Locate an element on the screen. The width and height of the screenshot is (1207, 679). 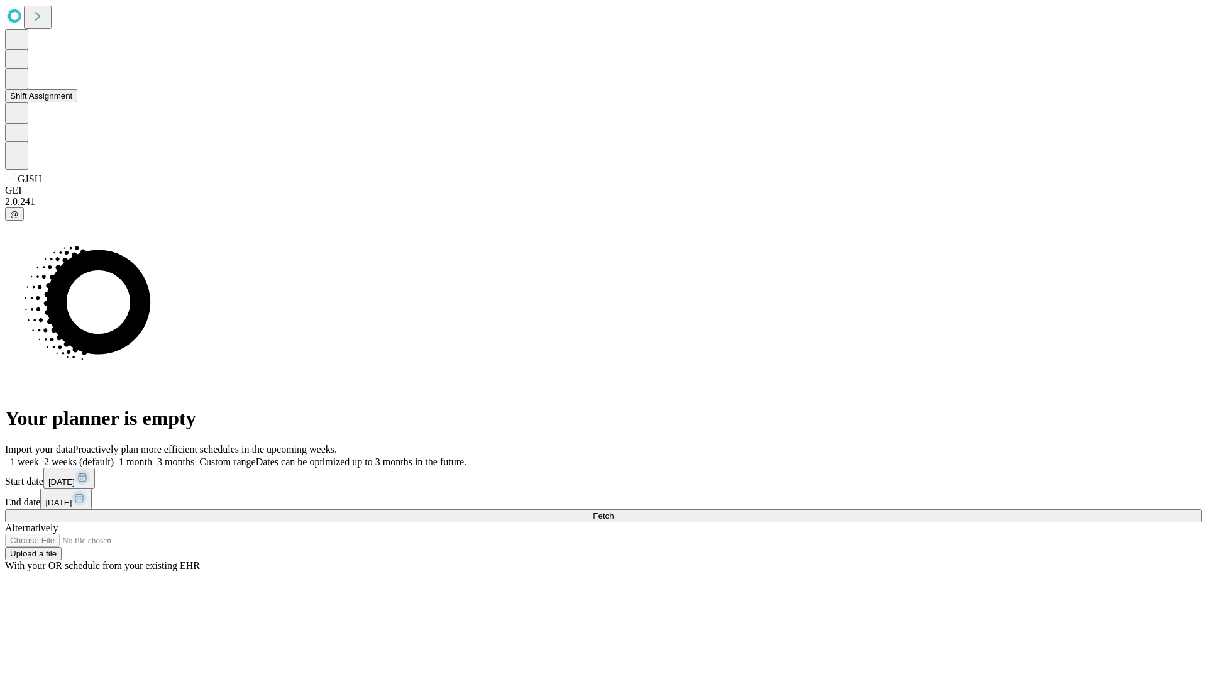
button: Shift Assignment is located at coordinates (41, 96).